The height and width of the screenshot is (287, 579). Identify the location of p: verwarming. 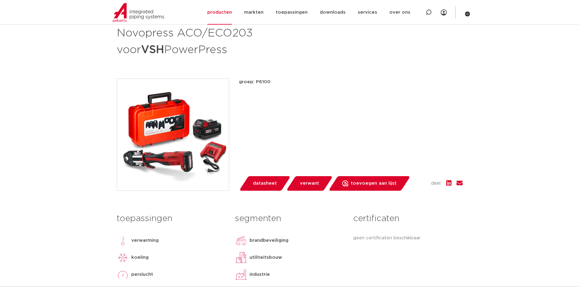
(145, 241).